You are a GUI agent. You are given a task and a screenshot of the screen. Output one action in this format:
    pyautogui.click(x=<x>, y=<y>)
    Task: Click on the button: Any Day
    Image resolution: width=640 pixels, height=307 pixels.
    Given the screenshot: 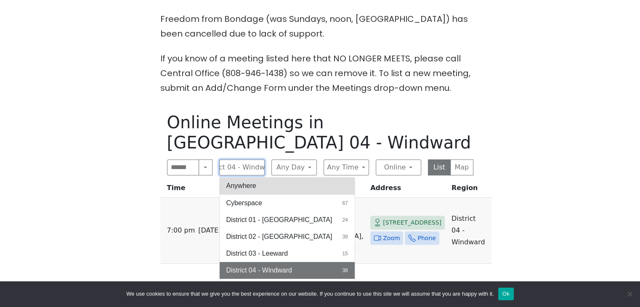 What is the action you would take?
    pyautogui.click(x=294, y=168)
    